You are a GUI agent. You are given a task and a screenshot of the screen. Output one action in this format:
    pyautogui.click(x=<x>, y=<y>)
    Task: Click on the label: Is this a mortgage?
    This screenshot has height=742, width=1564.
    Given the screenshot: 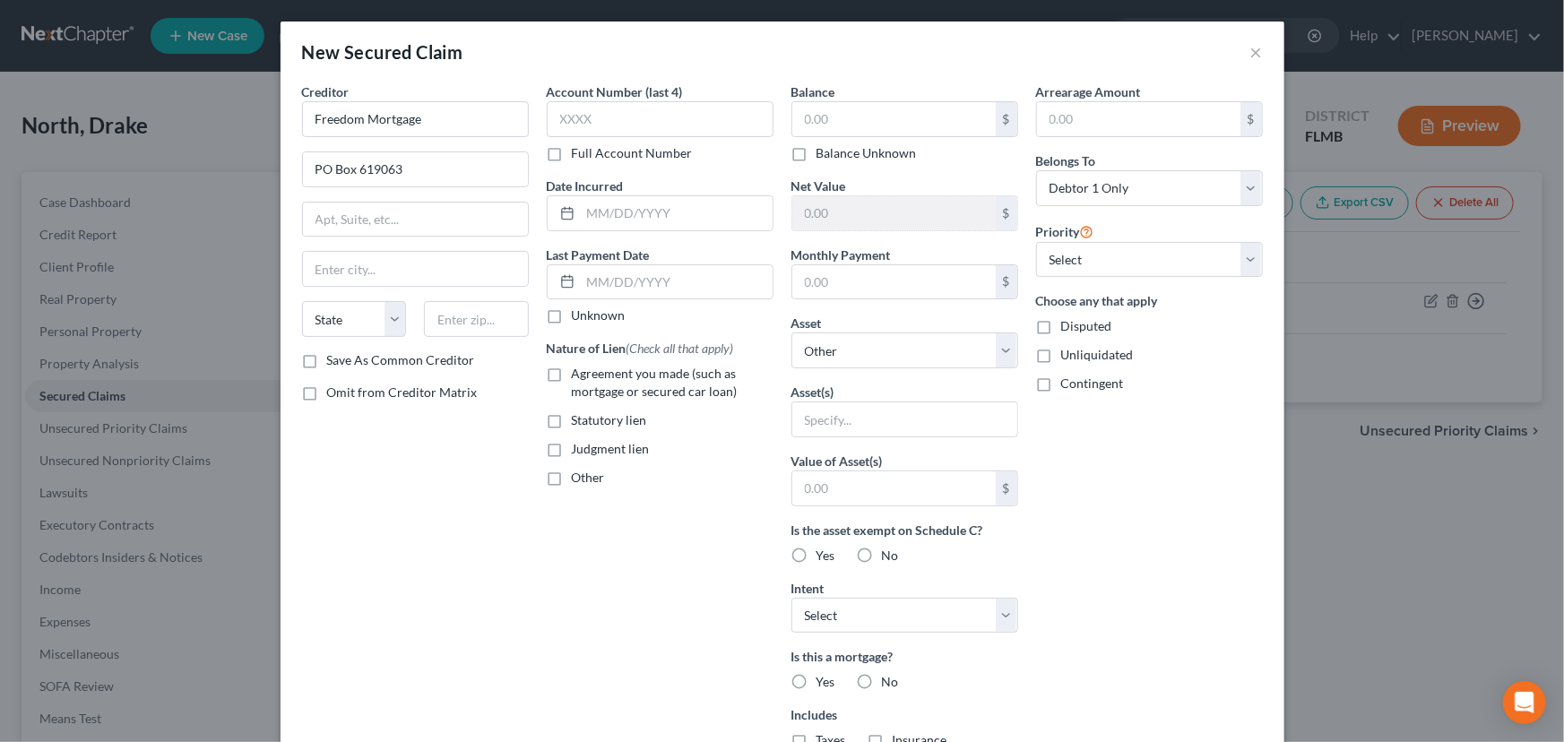 What is the action you would take?
    pyautogui.click(x=904, y=656)
    